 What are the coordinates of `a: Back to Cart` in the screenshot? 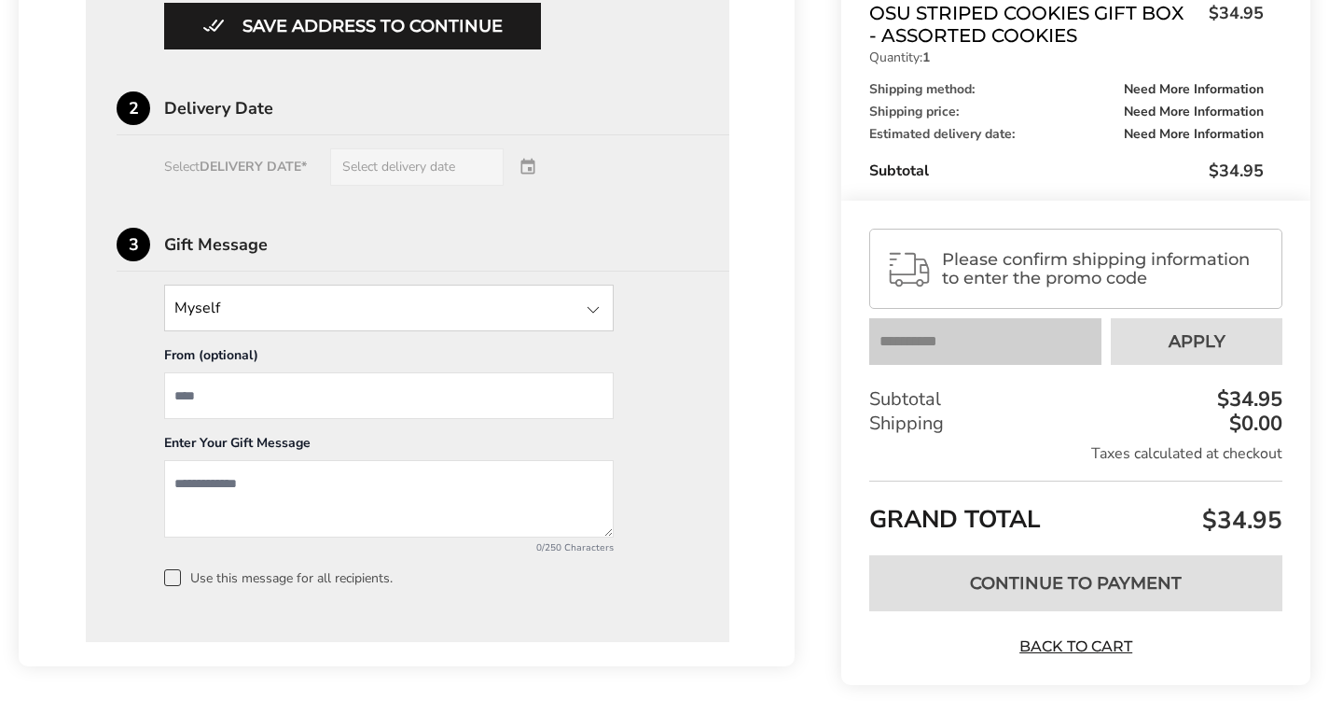 It's located at (1077, 647).